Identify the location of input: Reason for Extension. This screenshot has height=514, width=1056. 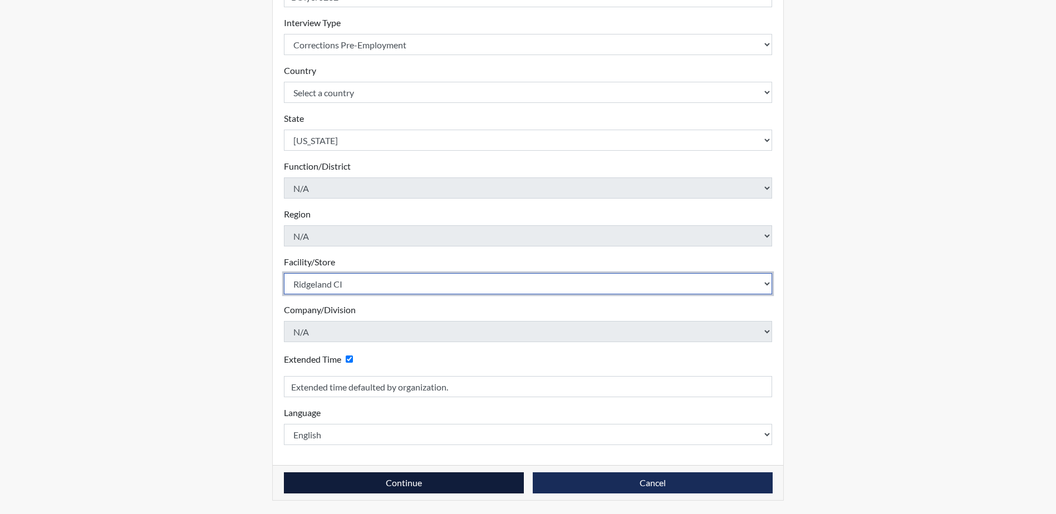
(528, 387).